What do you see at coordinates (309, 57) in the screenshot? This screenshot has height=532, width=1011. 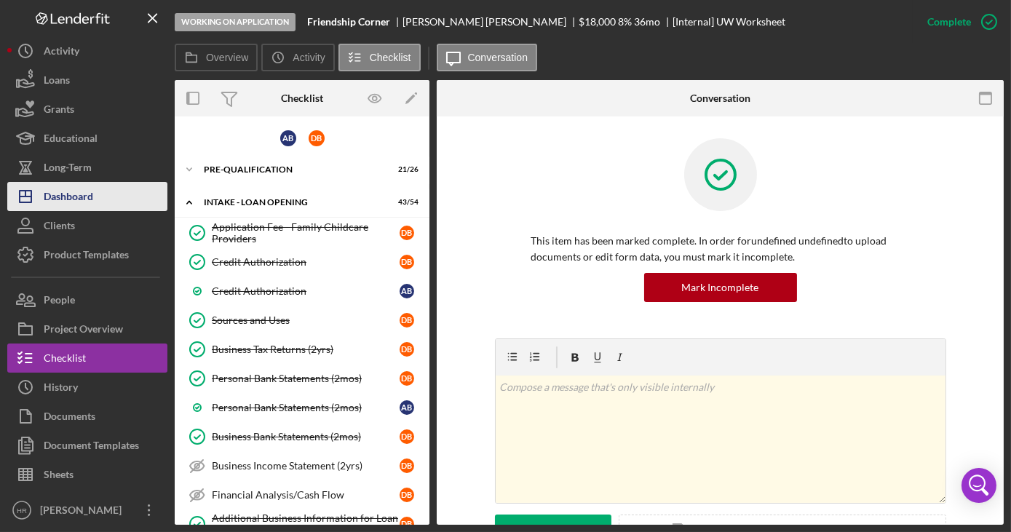 I see `label: Activity` at bounding box center [309, 57].